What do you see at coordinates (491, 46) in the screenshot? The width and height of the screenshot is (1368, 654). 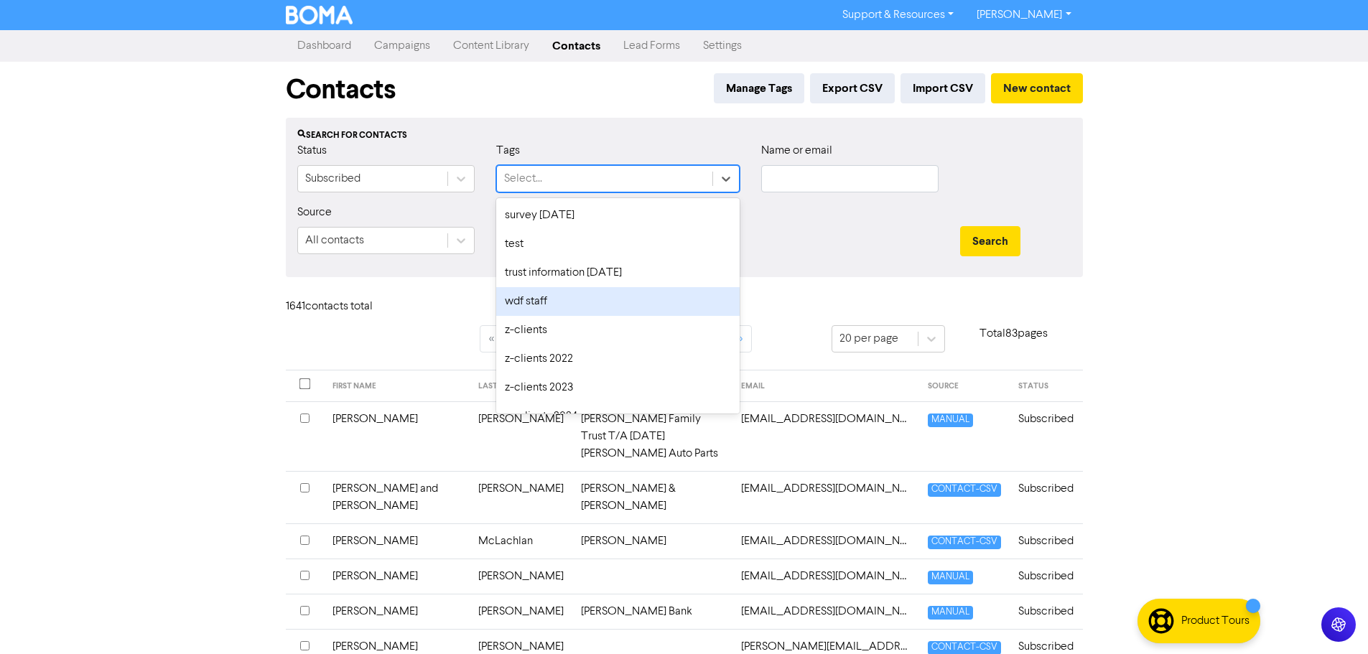 I see `a: Content Library` at bounding box center [491, 46].